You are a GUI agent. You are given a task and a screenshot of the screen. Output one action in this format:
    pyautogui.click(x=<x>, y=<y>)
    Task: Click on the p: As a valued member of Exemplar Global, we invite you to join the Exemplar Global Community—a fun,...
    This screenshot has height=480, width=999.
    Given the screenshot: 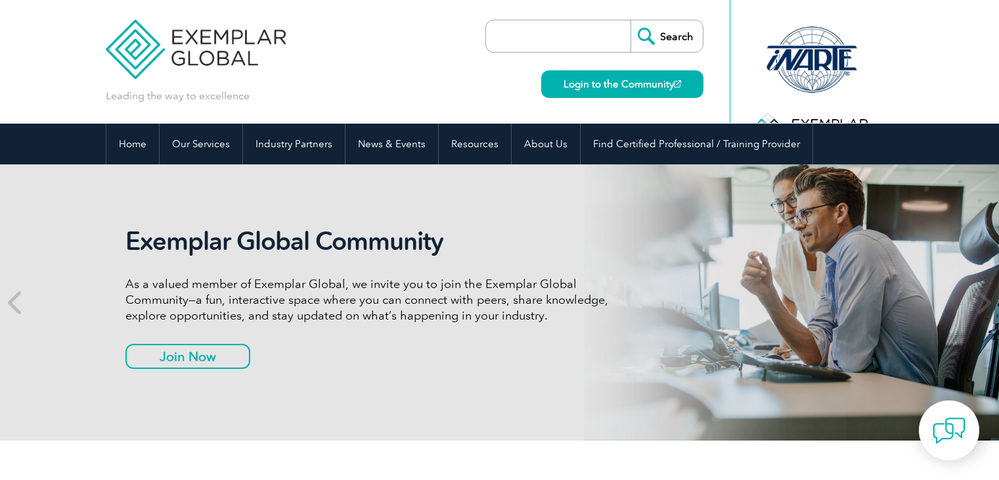 What is the action you would take?
    pyautogui.click(x=372, y=300)
    